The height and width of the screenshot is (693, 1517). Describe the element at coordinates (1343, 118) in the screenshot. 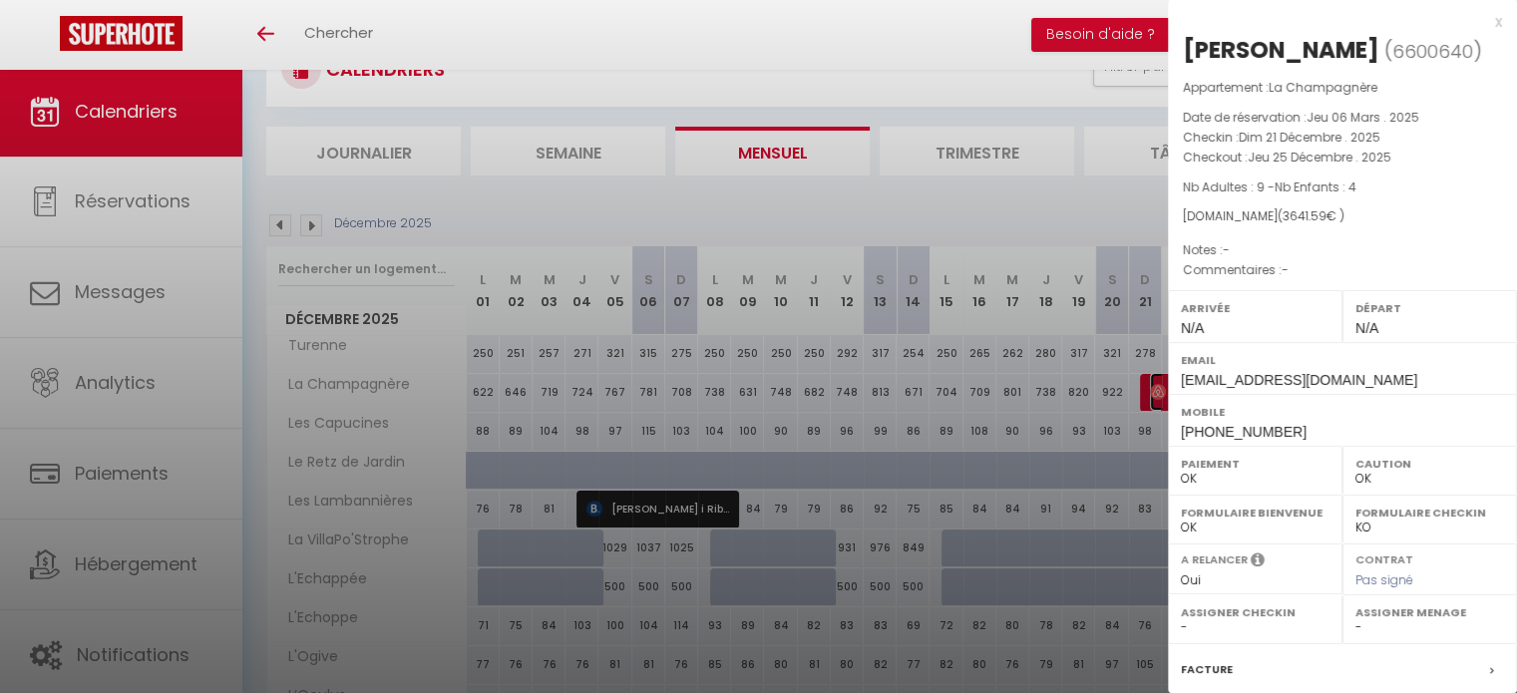

I see `p: Date de réservation :` at that location.